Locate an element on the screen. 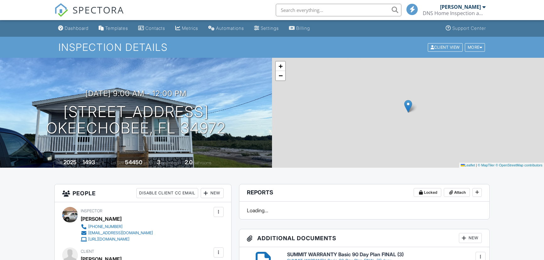 This screenshot has width=544, height=260. span: SPECTORA is located at coordinates (98, 10).